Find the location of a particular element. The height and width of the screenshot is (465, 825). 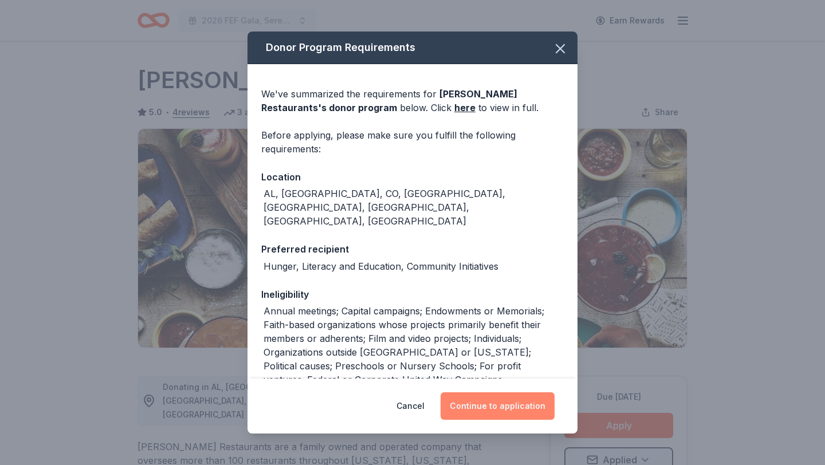

div: Before applying, please make sure you fulfill the following requirements: is located at coordinates (412, 142).